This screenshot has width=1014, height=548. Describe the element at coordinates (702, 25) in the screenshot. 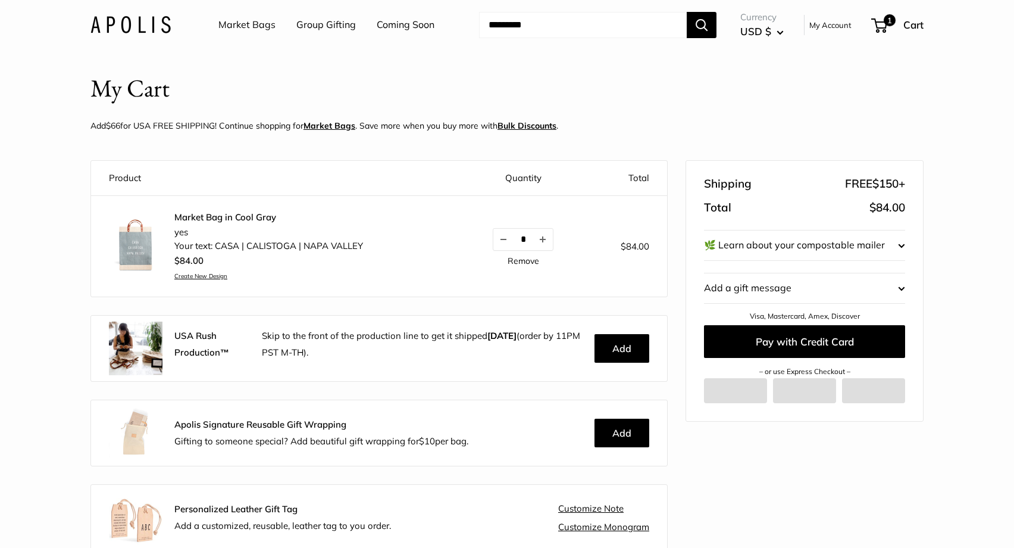

I see `button: Search` at that location.